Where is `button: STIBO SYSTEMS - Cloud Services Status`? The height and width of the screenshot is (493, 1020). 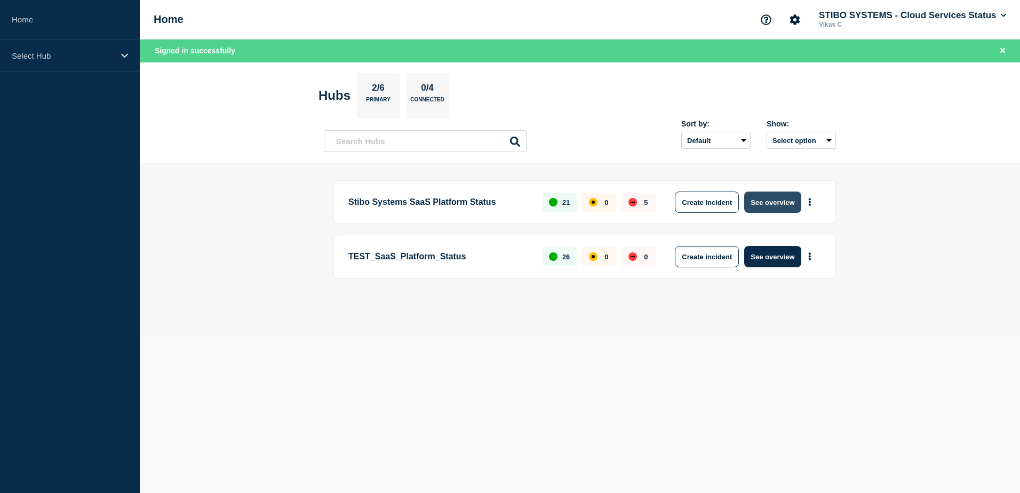
button: STIBO SYSTEMS - Cloud Services Status is located at coordinates (912, 15).